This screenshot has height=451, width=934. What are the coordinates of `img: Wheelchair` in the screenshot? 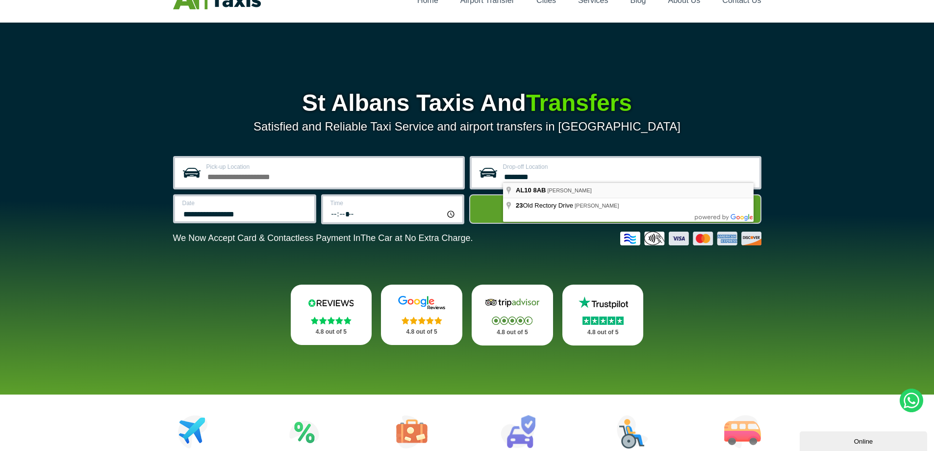 It's located at (633, 431).